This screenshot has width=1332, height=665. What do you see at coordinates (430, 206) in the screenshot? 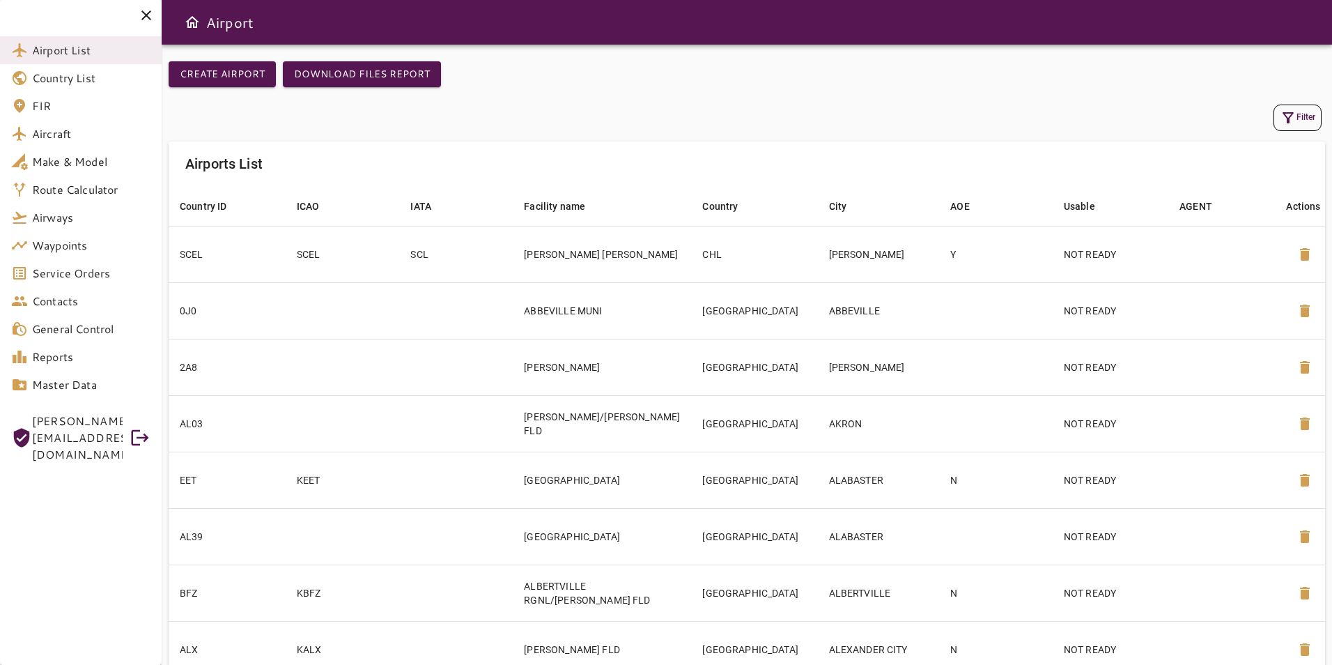
I see `span: IATA` at bounding box center [430, 206].